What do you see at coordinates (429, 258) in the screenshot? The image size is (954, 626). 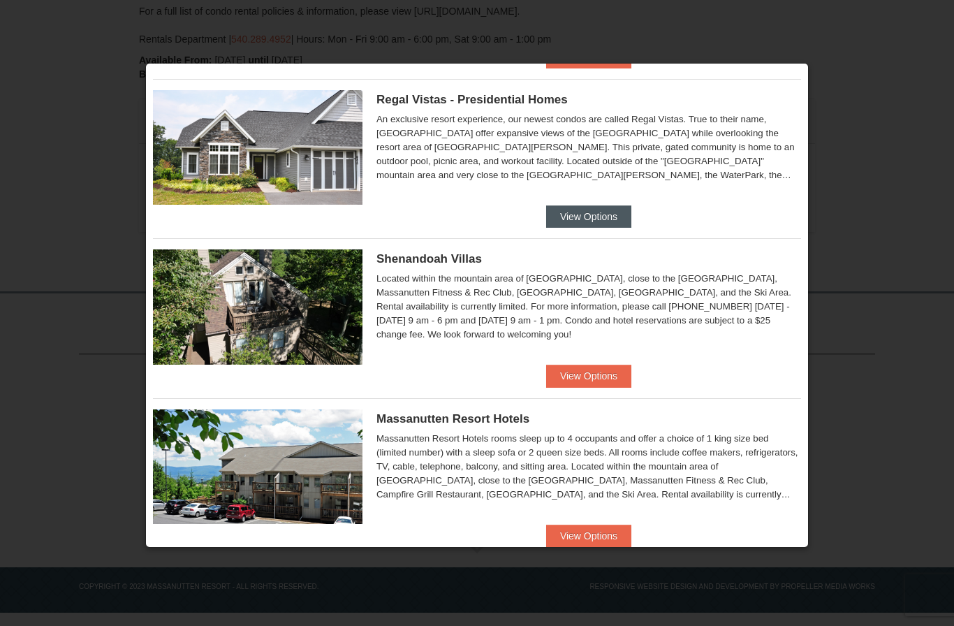 I see `span: Shenandoah Villas` at bounding box center [429, 258].